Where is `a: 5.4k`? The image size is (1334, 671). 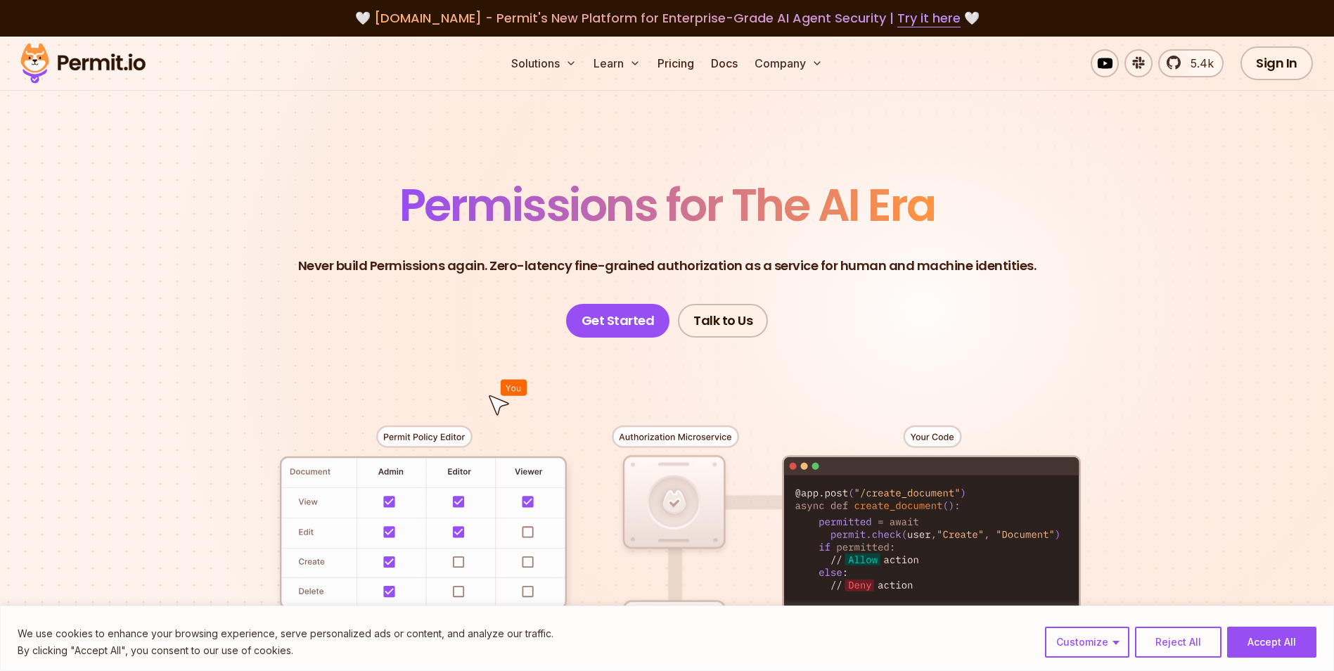
a: 5.4k is located at coordinates (1190, 63).